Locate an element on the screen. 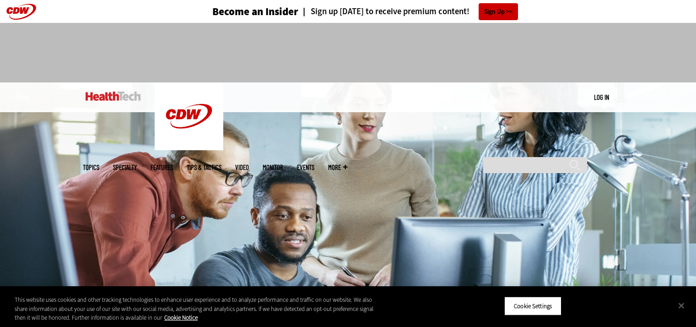 Image resolution: width=696 pixels, height=327 pixels. a: Features is located at coordinates (162, 167).